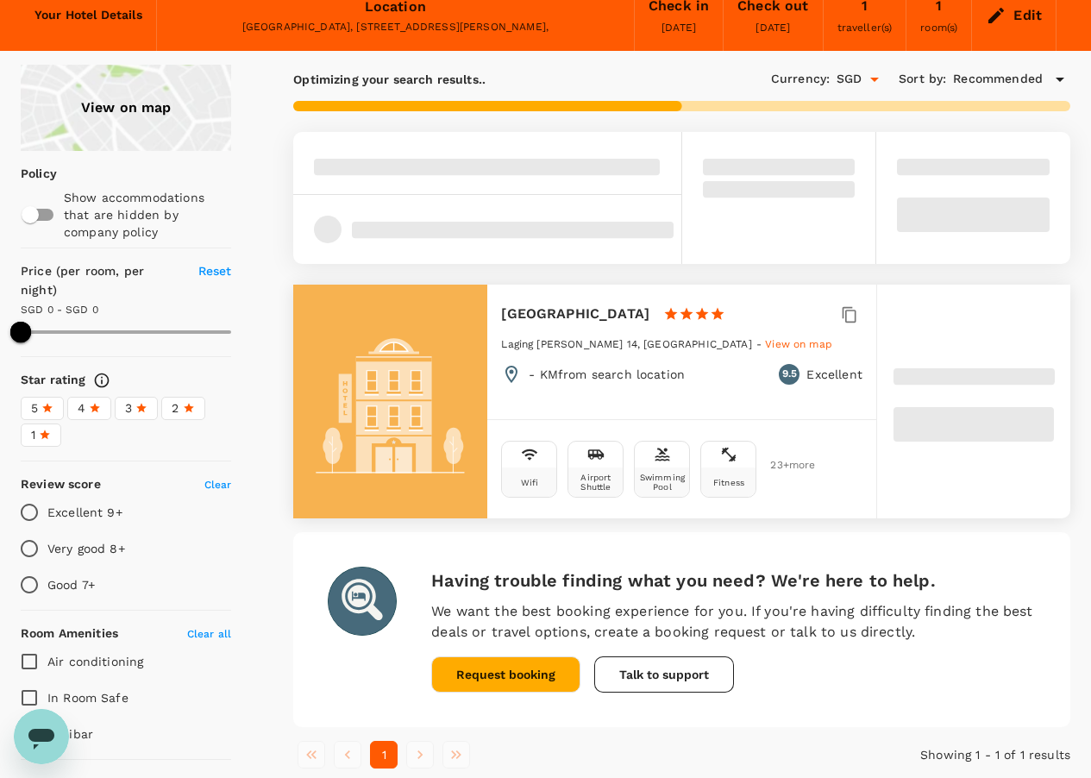 The width and height of the screenshot is (1091, 778). I want to click on h6: Having trouble finding what you need? We're here to help., so click(733, 581).